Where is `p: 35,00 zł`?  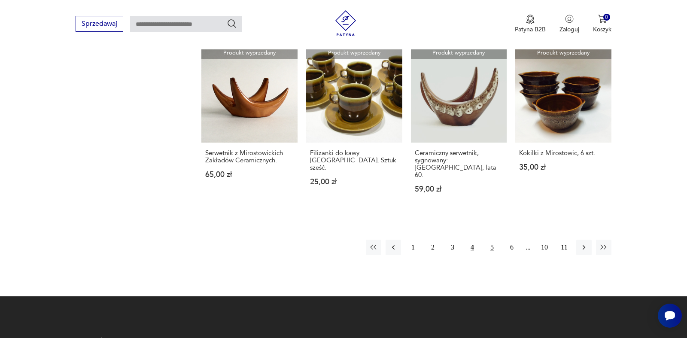
p: 35,00 zł is located at coordinates (564, 167).